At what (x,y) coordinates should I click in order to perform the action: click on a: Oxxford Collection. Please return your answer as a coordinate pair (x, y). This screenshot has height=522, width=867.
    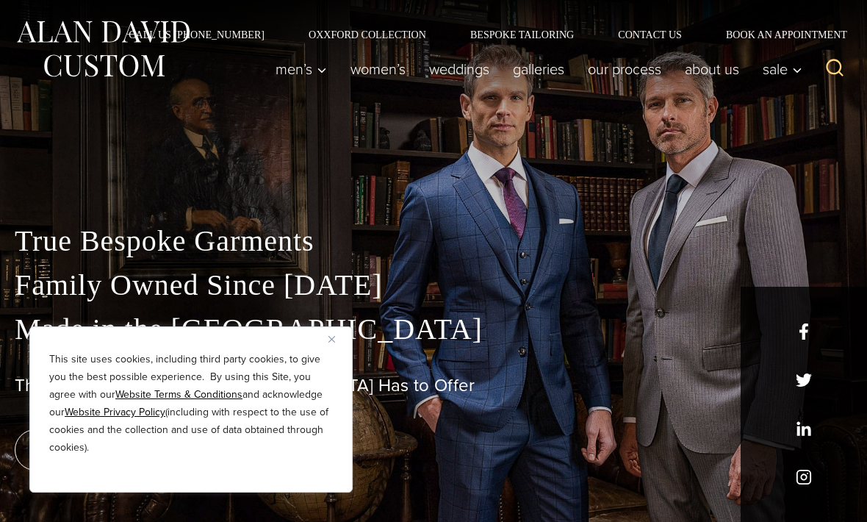
    Looking at the image, I should click on (368, 35).